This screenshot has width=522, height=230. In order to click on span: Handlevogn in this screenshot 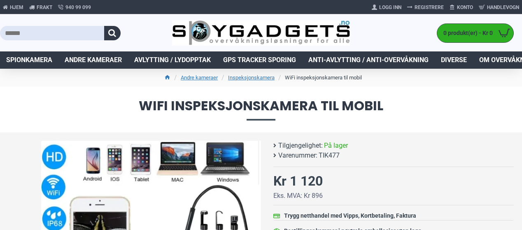, I will do `click(503, 7)`.